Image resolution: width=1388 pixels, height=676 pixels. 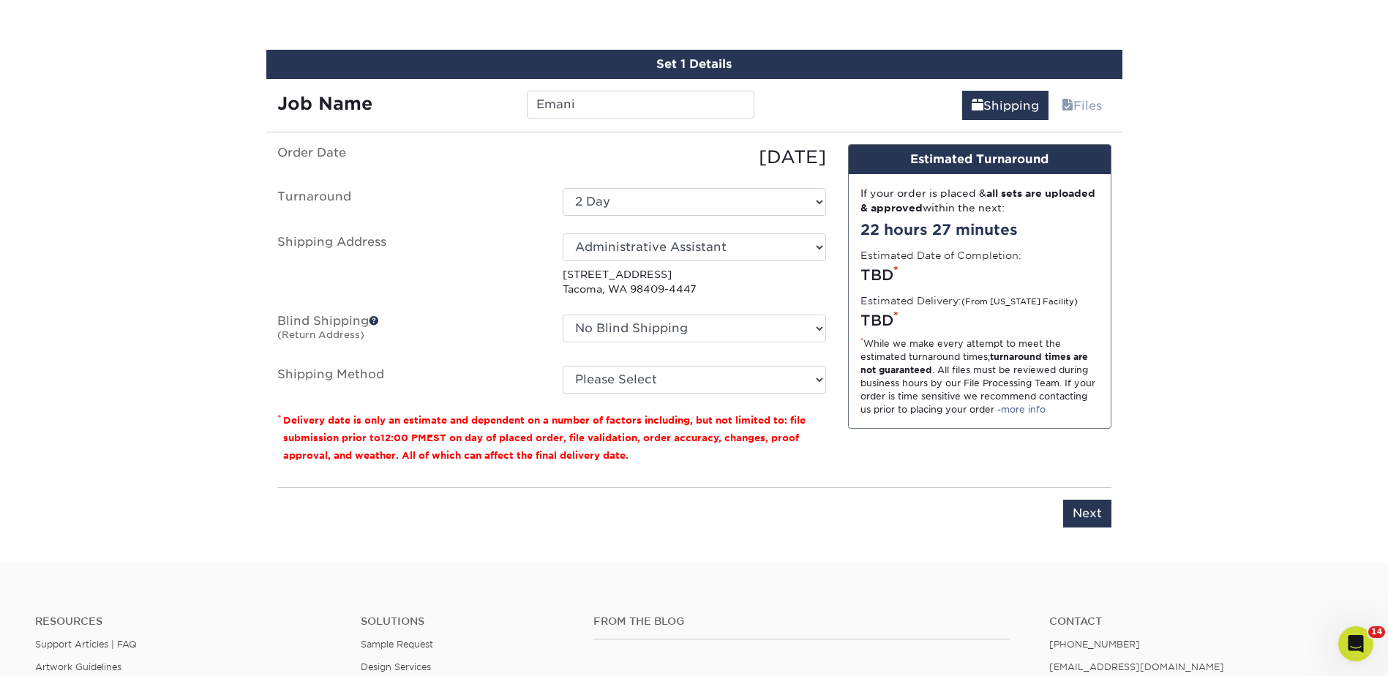 What do you see at coordinates (1023, 409) in the screenshot?
I see `a: more info` at bounding box center [1023, 409].